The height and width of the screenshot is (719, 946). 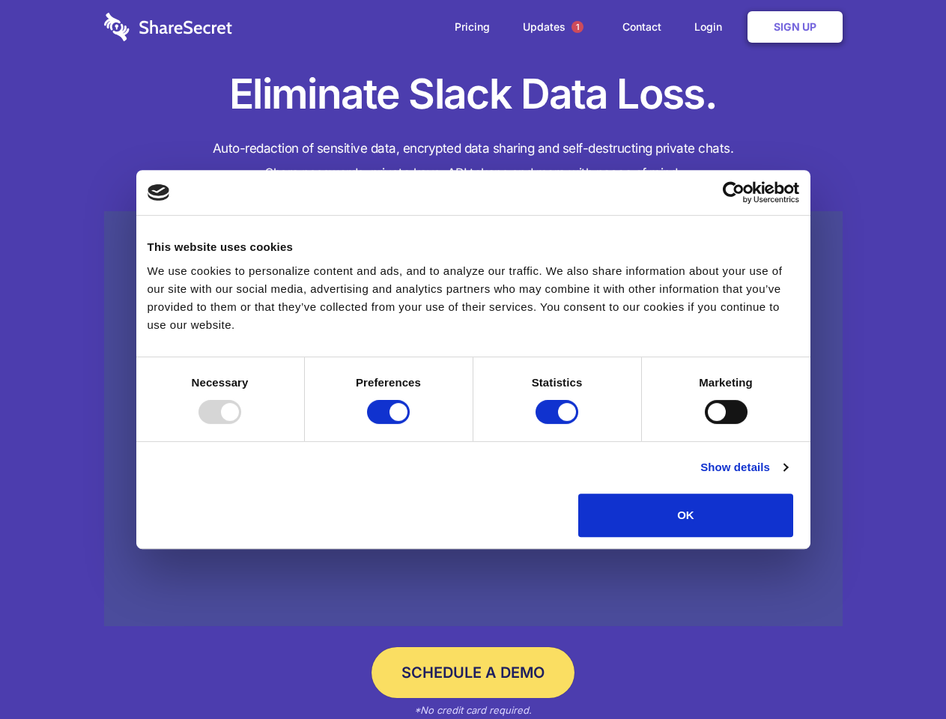 I want to click on a: Sign Up, so click(x=795, y=27).